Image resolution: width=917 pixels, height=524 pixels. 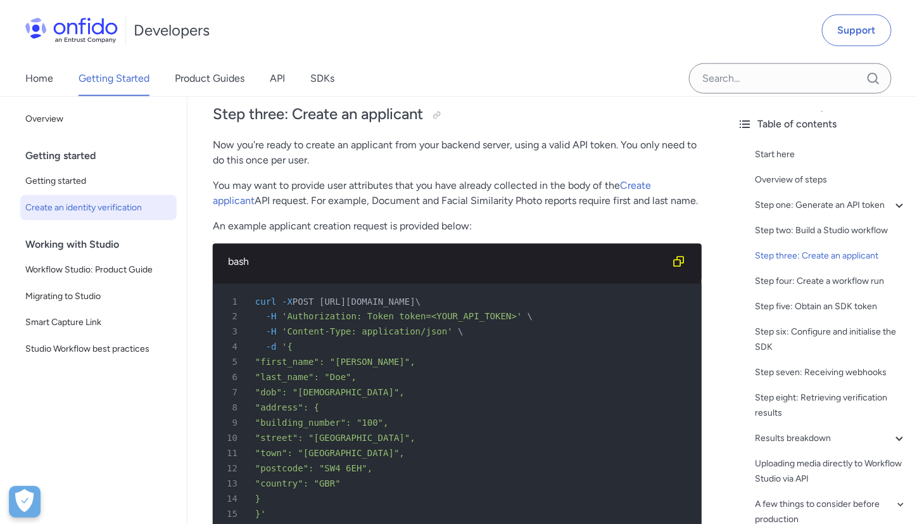 I want to click on p: An example applicant creation request is provided below:, so click(x=457, y=226).